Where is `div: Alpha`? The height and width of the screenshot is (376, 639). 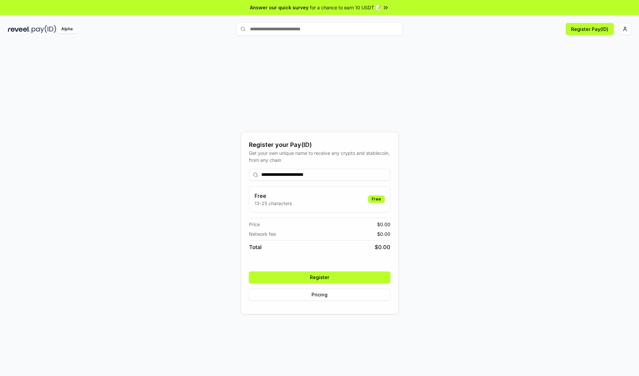 div: Alpha is located at coordinates (67, 29).